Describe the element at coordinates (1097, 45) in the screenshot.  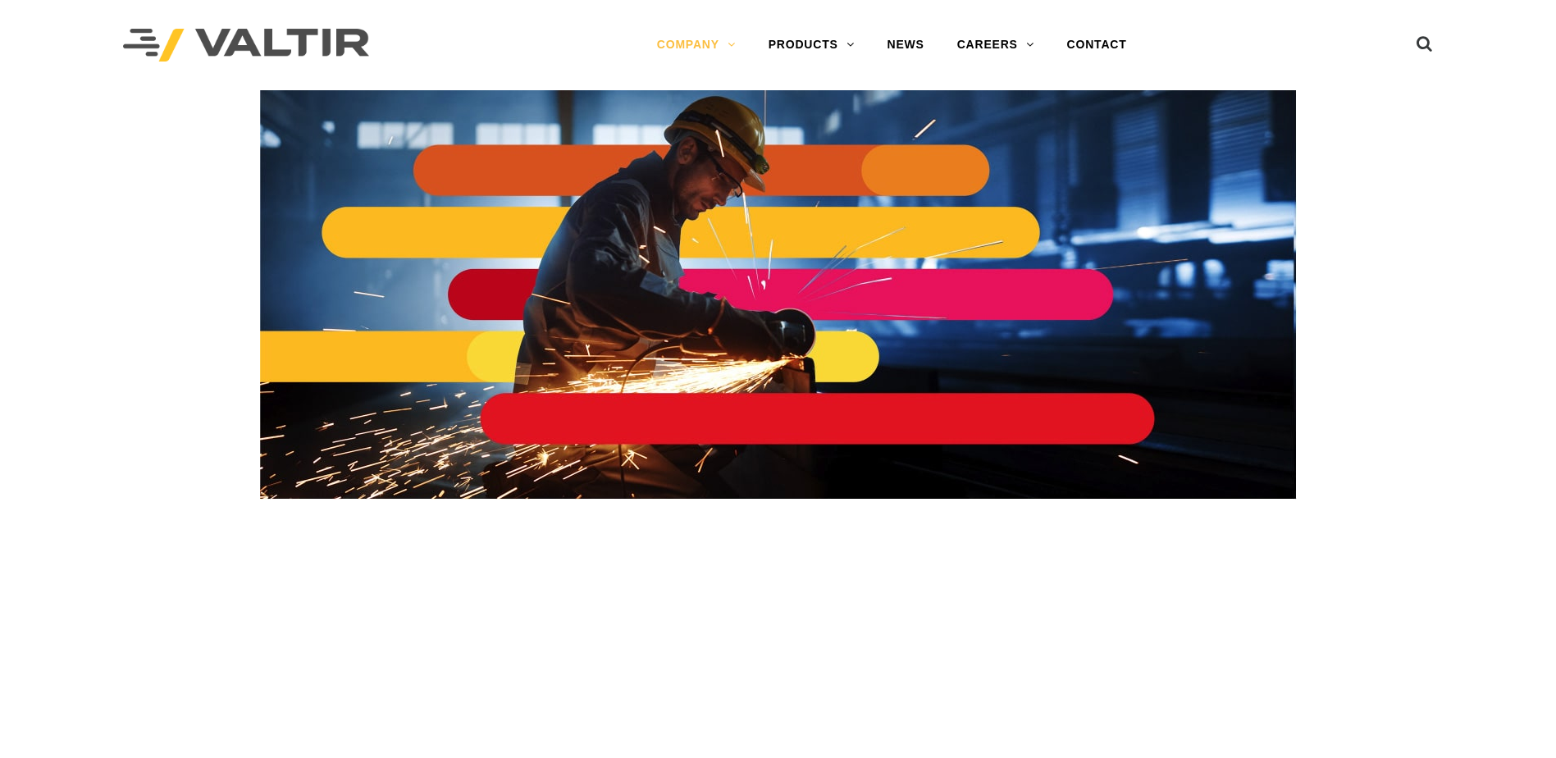
I see `a: CONTACT` at that location.